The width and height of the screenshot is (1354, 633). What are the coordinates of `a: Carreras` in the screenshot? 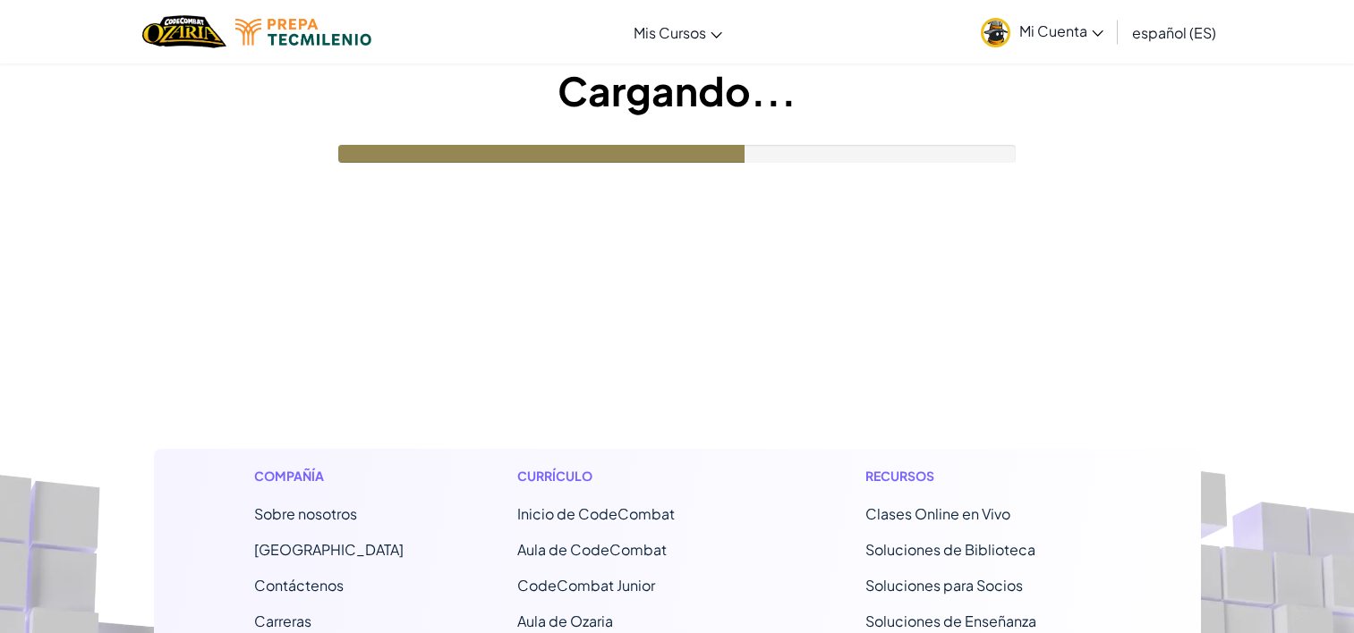 It's located at (283, 621).